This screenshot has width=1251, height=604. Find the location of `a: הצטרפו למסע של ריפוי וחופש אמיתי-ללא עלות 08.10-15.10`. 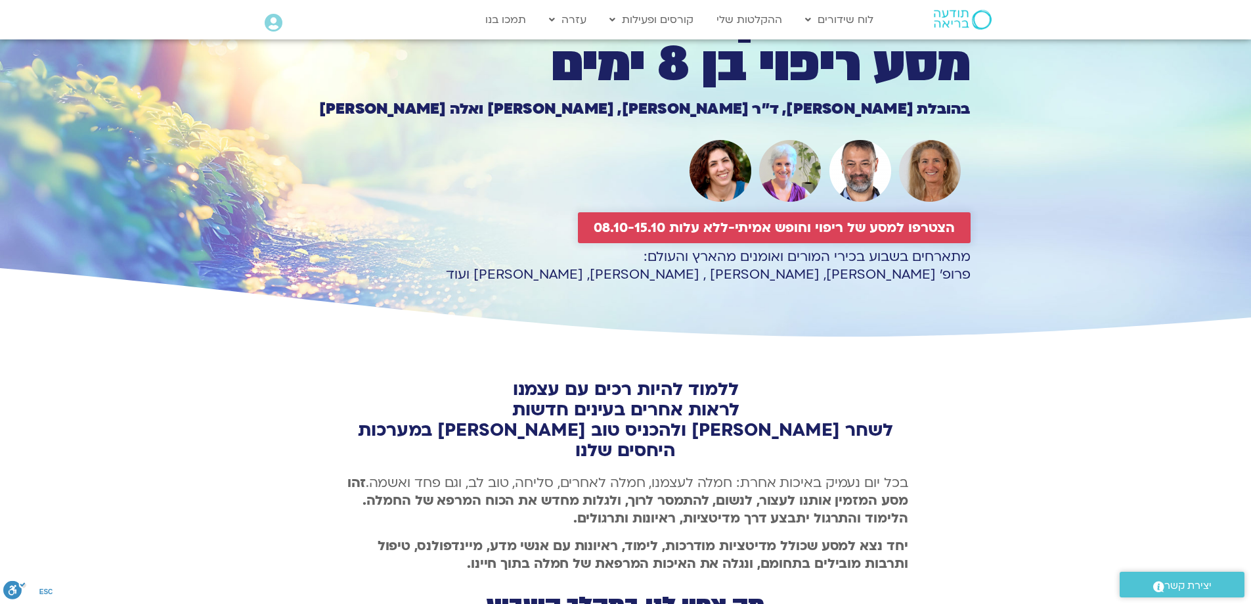

a: הצטרפו למסע של ריפוי וחופש אמיתי-ללא עלות 08.10-15.10 is located at coordinates (774, 227).